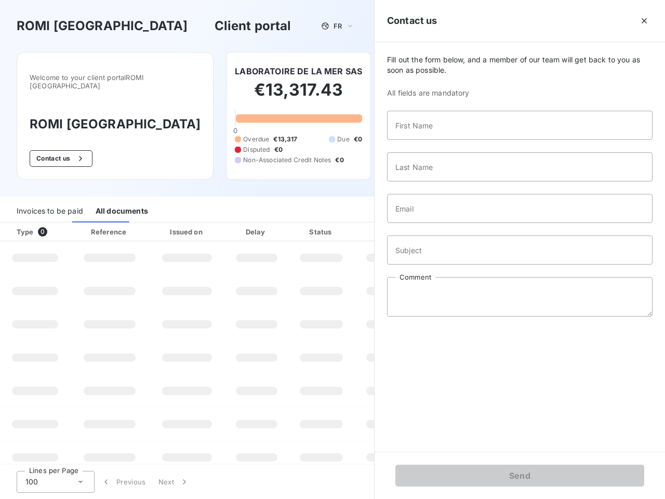 Image resolution: width=665 pixels, height=499 pixels. I want to click on h5: Contact us, so click(412, 21).